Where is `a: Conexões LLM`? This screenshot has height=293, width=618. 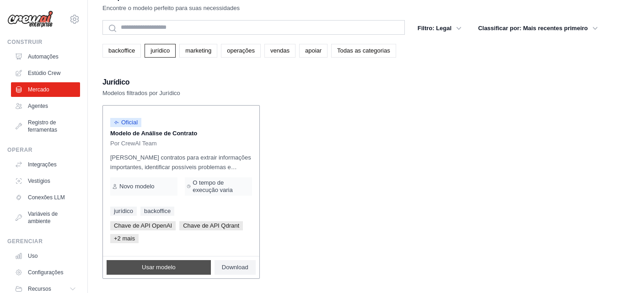 a: Conexões LLM is located at coordinates (45, 198).